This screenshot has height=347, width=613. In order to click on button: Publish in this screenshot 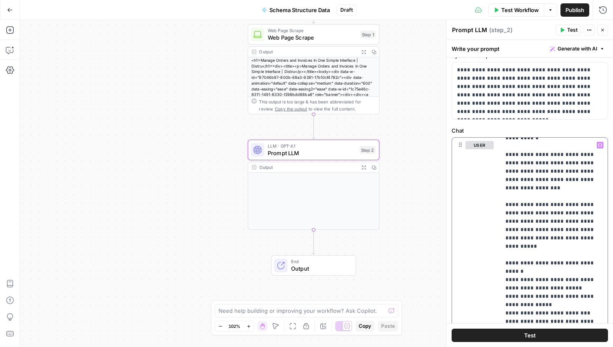, I will do `click(574, 10)`.